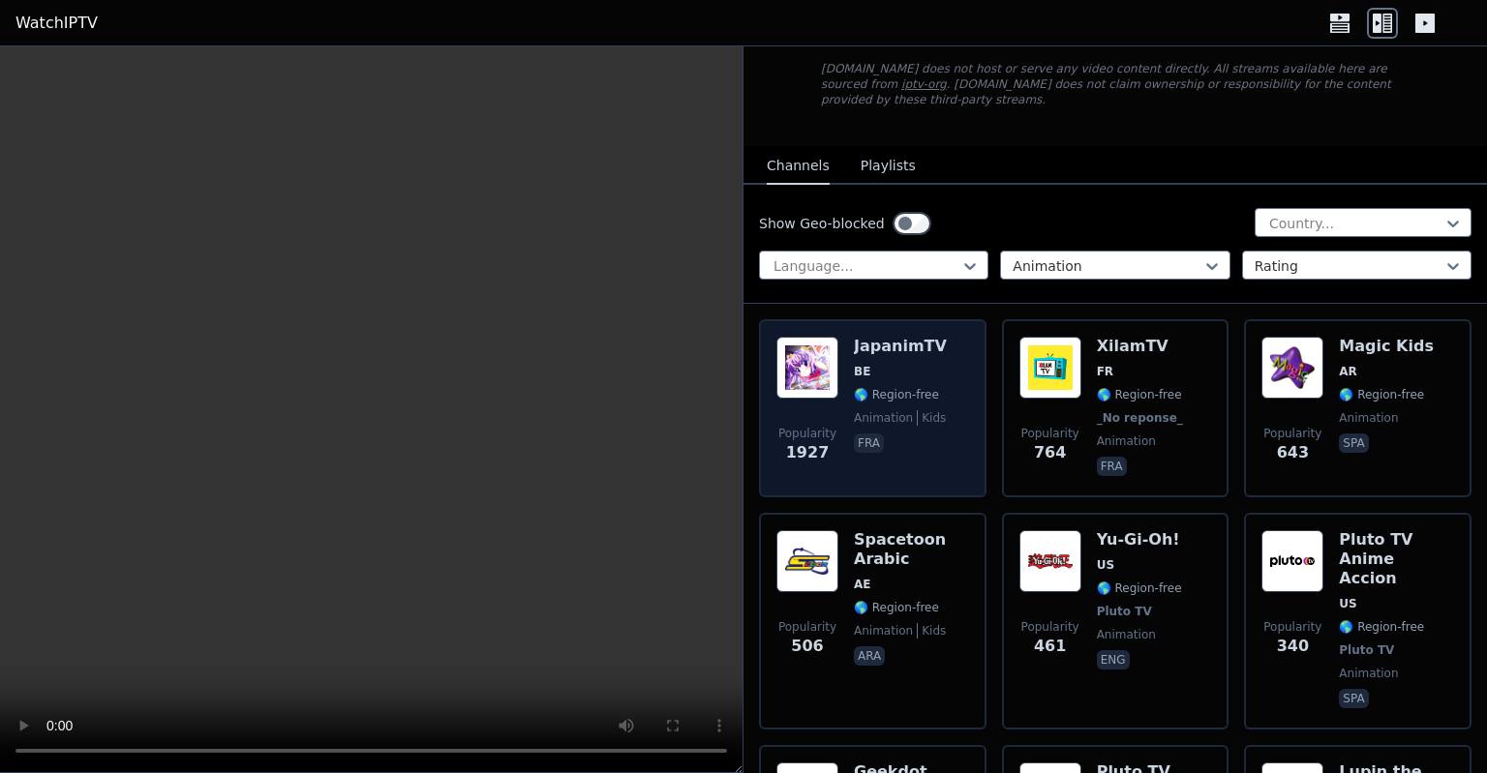 The height and width of the screenshot is (773, 1487). What do you see at coordinates (1050, 368) in the screenshot?
I see `img: XilamTV` at bounding box center [1050, 368].